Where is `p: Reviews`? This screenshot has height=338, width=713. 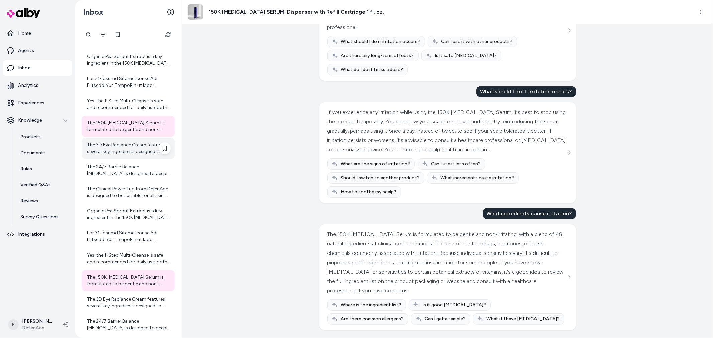 p: Reviews is located at coordinates (29, 201).